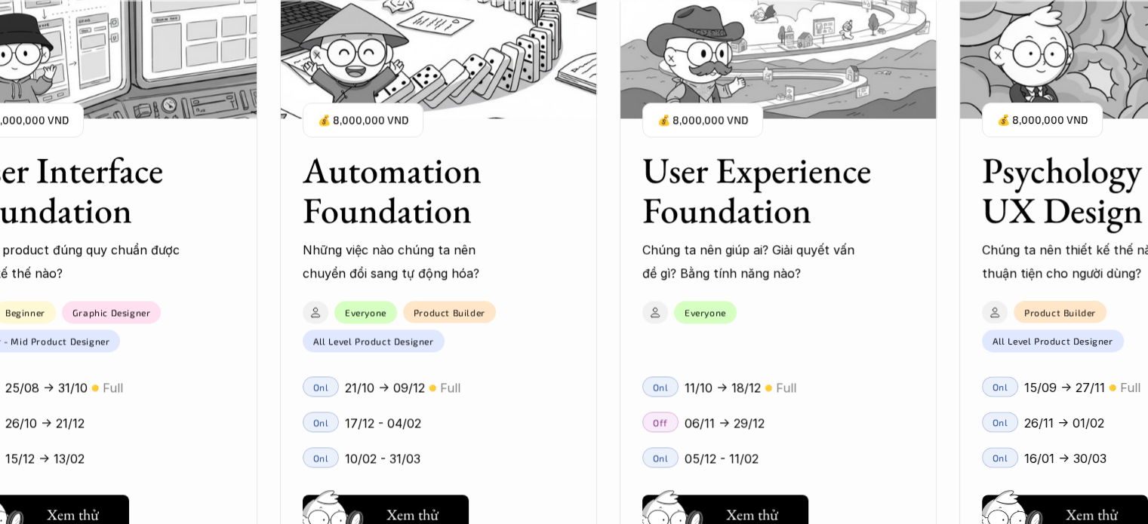 Image resolution: width=1148 pixels, height=524 pixels. I want to click on p: Những việc nào chúng ta nên chuyển đổi sang tự động hóa?, so click(412, 261).